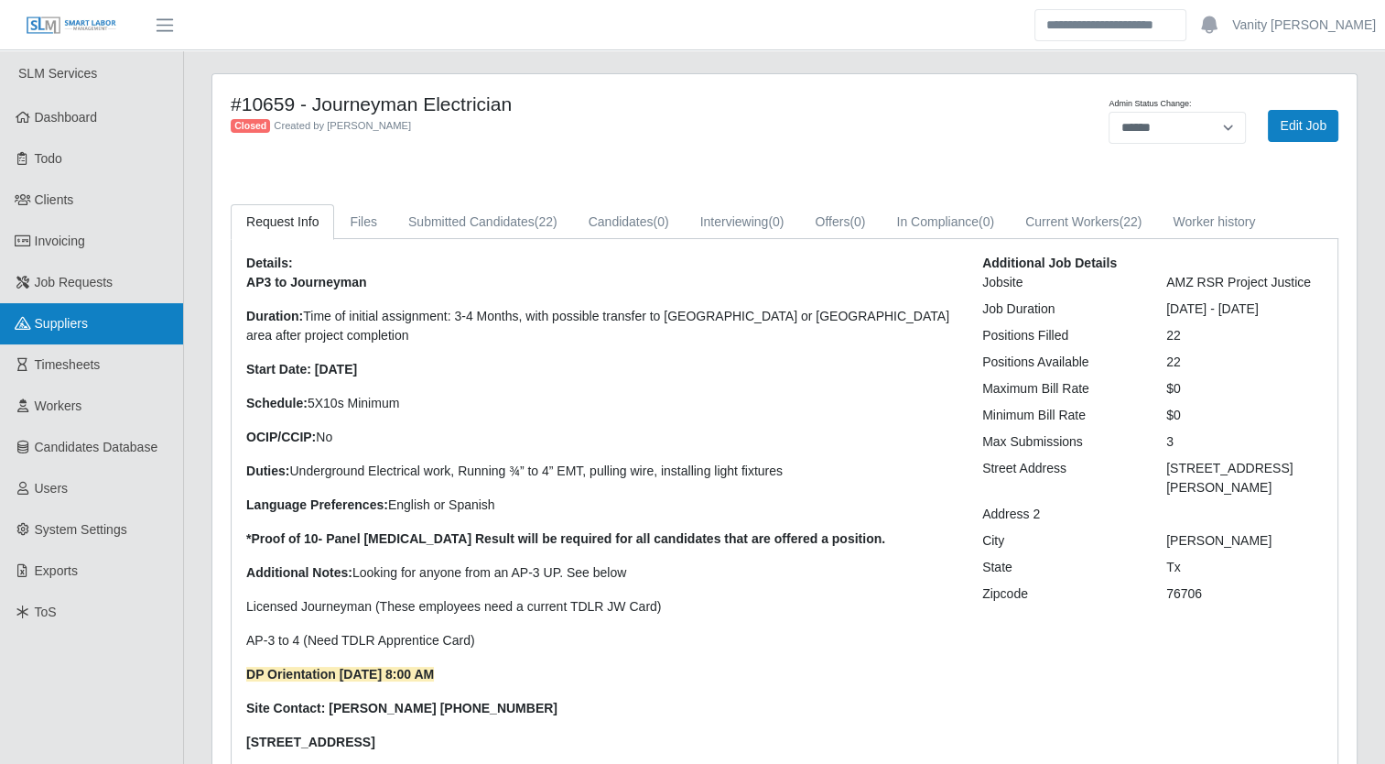  What do you see at coordinates (96, 447) in the screenshot?
I see `span: Candidates Database` at bounding box center [96, 447].